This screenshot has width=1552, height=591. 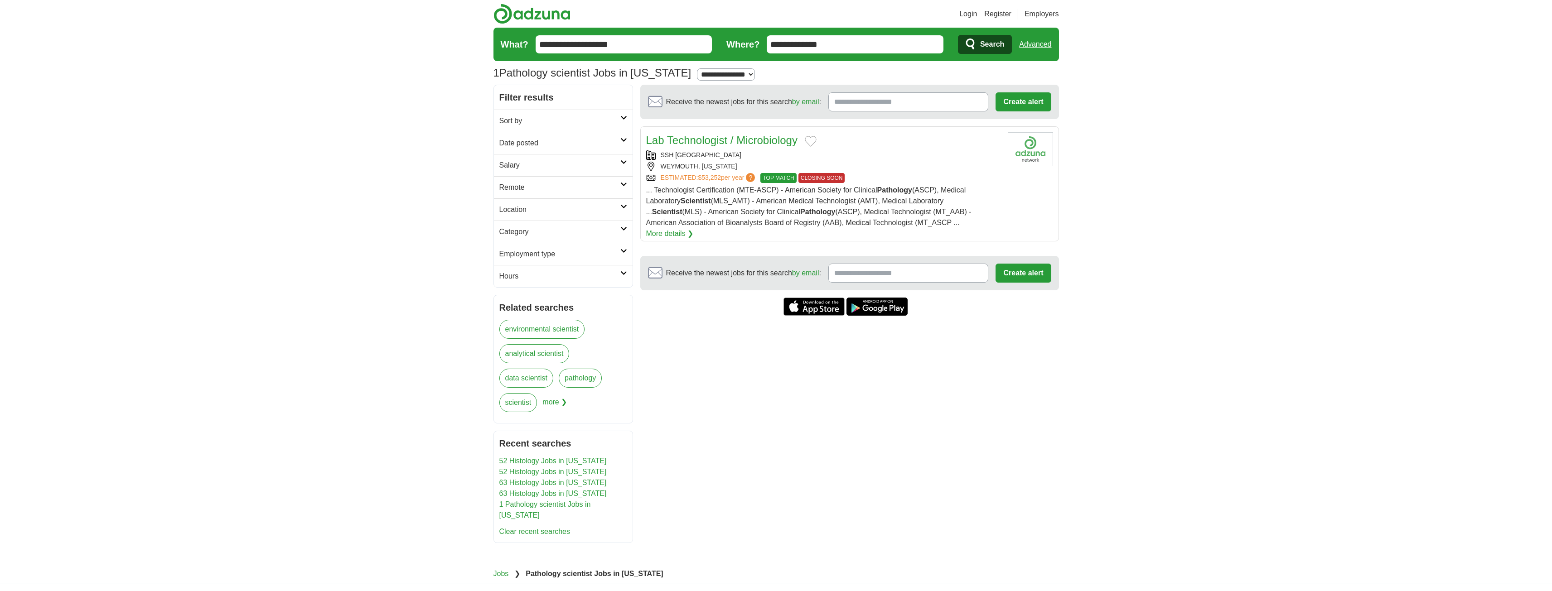 What do you see at coordinates (526, 378) in the screenshot?
I see `a: data scientist` at bounding box center [526, 378].